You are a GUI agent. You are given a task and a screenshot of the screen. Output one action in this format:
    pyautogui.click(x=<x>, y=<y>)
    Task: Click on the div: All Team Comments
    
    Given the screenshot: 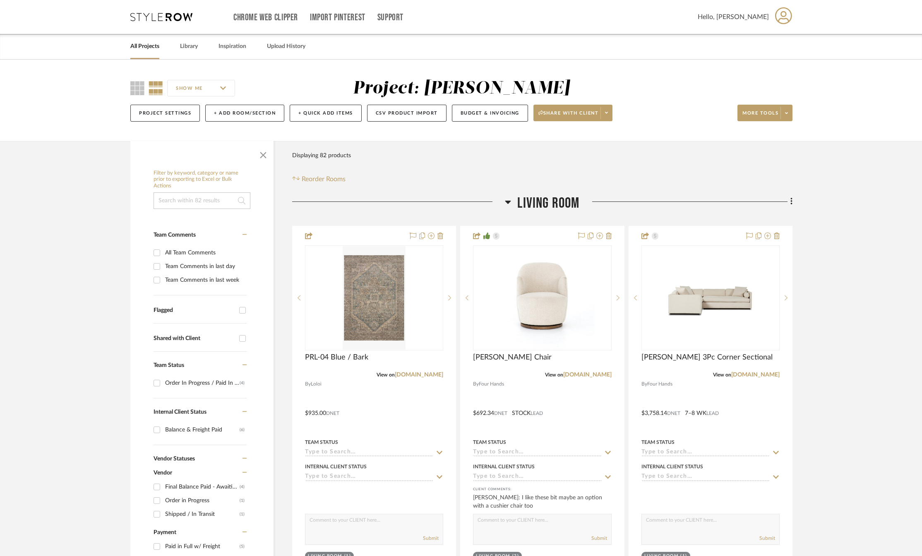 What is the action you would take?
    pyautogui.click(x=205, y=253)
    